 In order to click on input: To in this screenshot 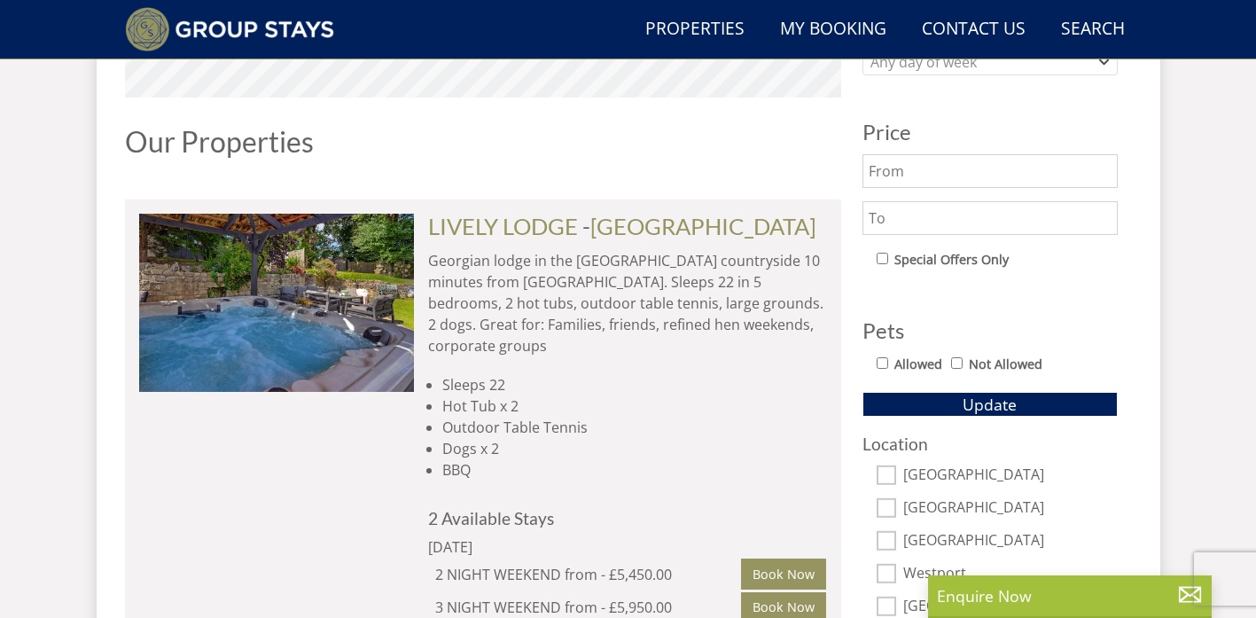, I will do `click(990, 218)`.